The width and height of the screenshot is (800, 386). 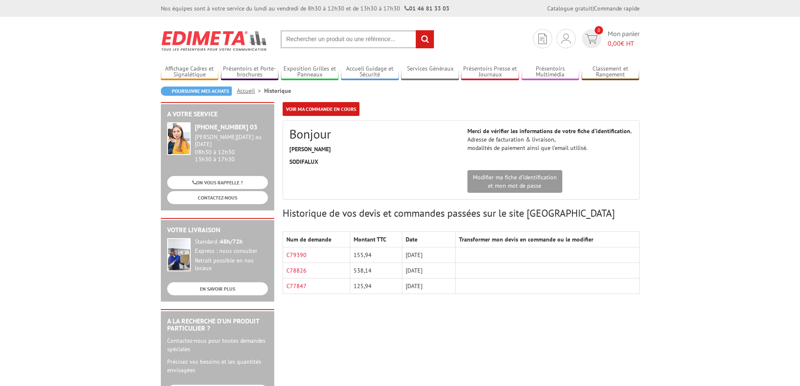 What do you see at coordinates (231, 241) in the screenshot?
I see `strong: 48h/72h` at bounding box center [231, 241].